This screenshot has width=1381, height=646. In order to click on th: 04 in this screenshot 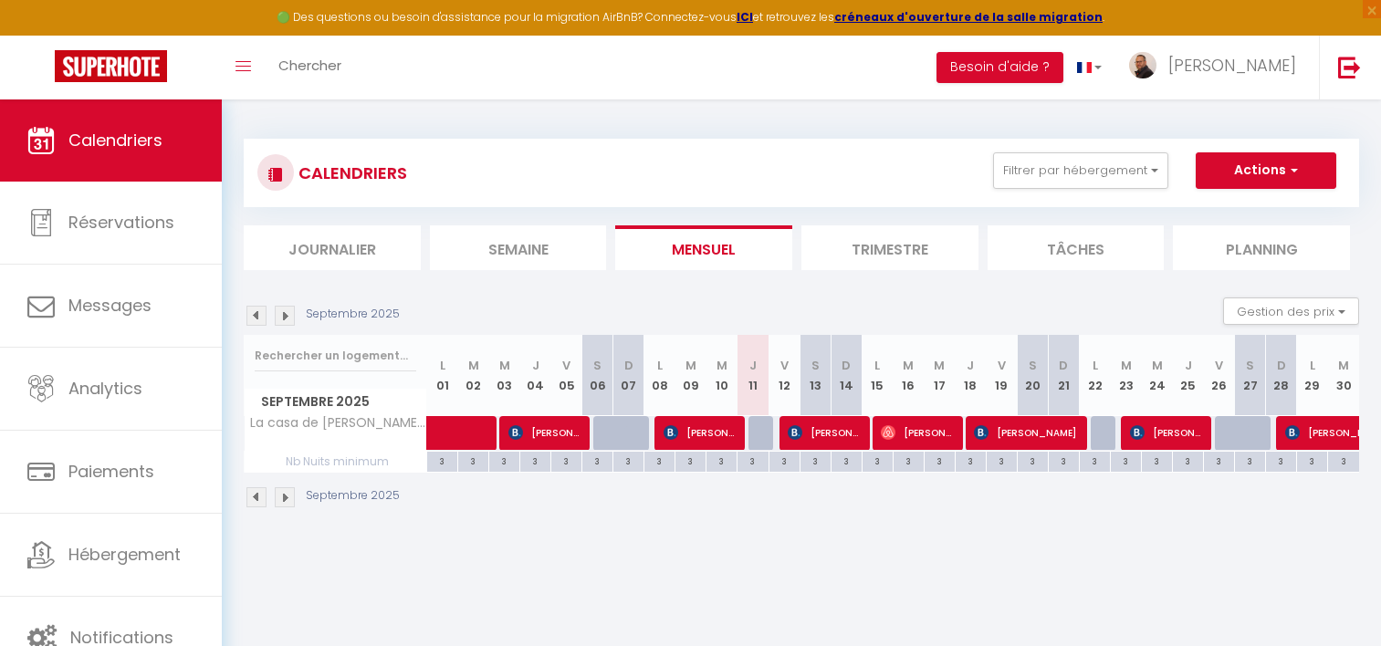, I will do `click(536, 375)`.